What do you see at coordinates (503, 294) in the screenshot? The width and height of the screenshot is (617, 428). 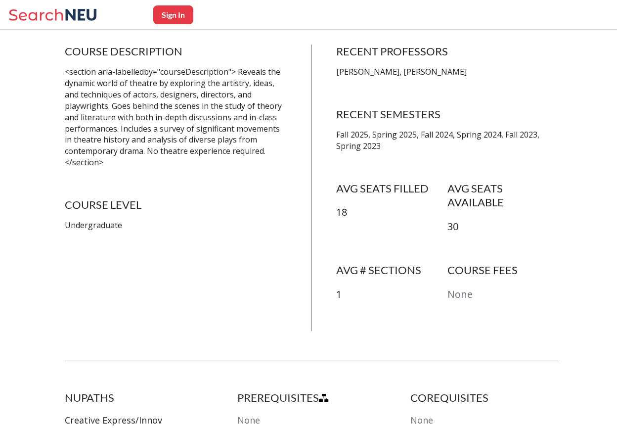 I see `p: None` at bounding box center [503, 294].